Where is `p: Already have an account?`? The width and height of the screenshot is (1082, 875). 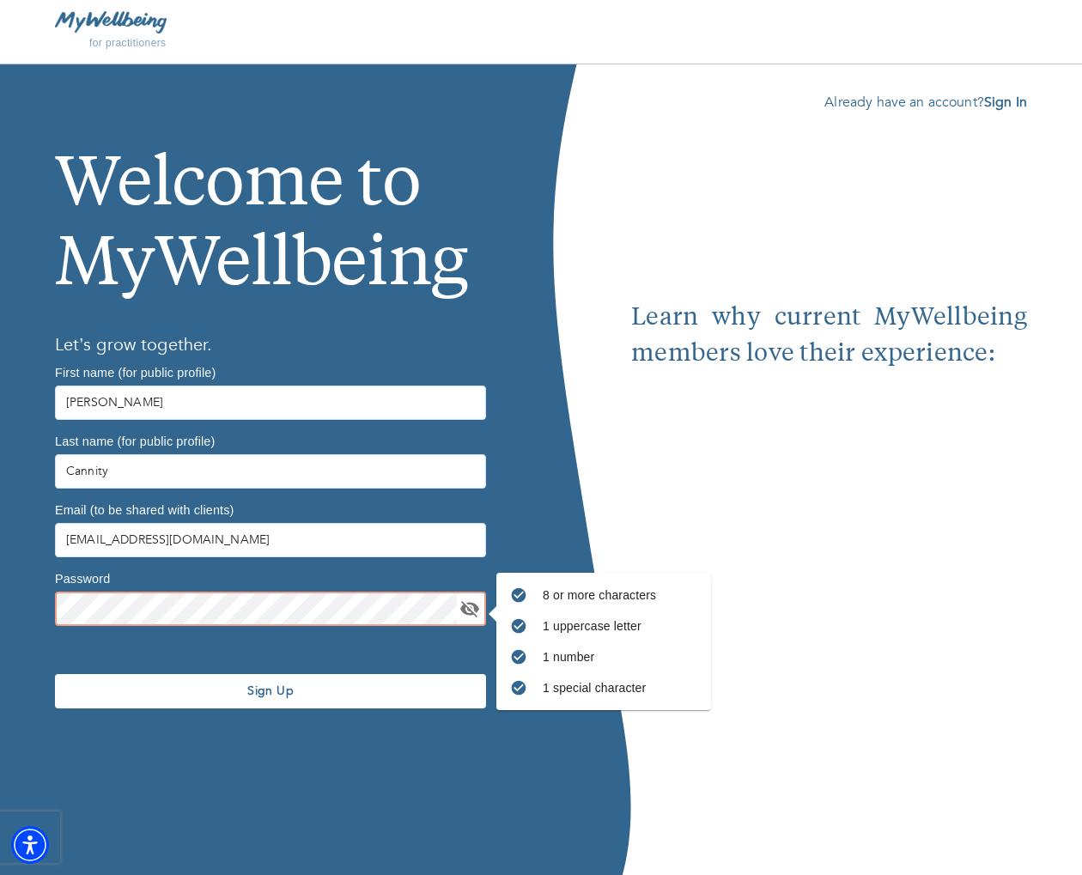 p: Already have an account? is located at coordinates (829, 102).